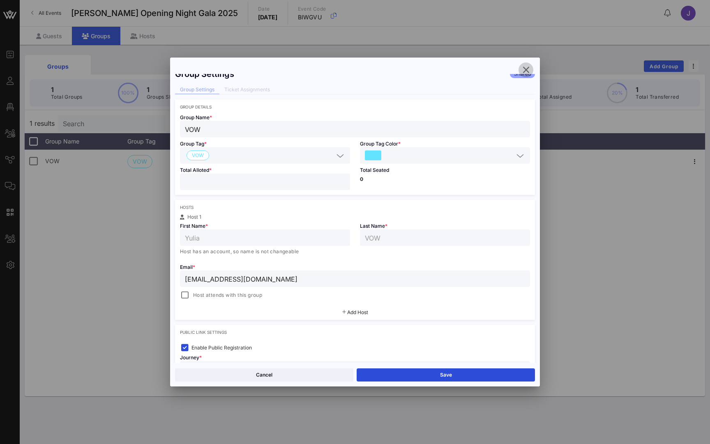  Describe the element at coordinates (522, 74) in the screenshot. I see `div: Shared` at that location.